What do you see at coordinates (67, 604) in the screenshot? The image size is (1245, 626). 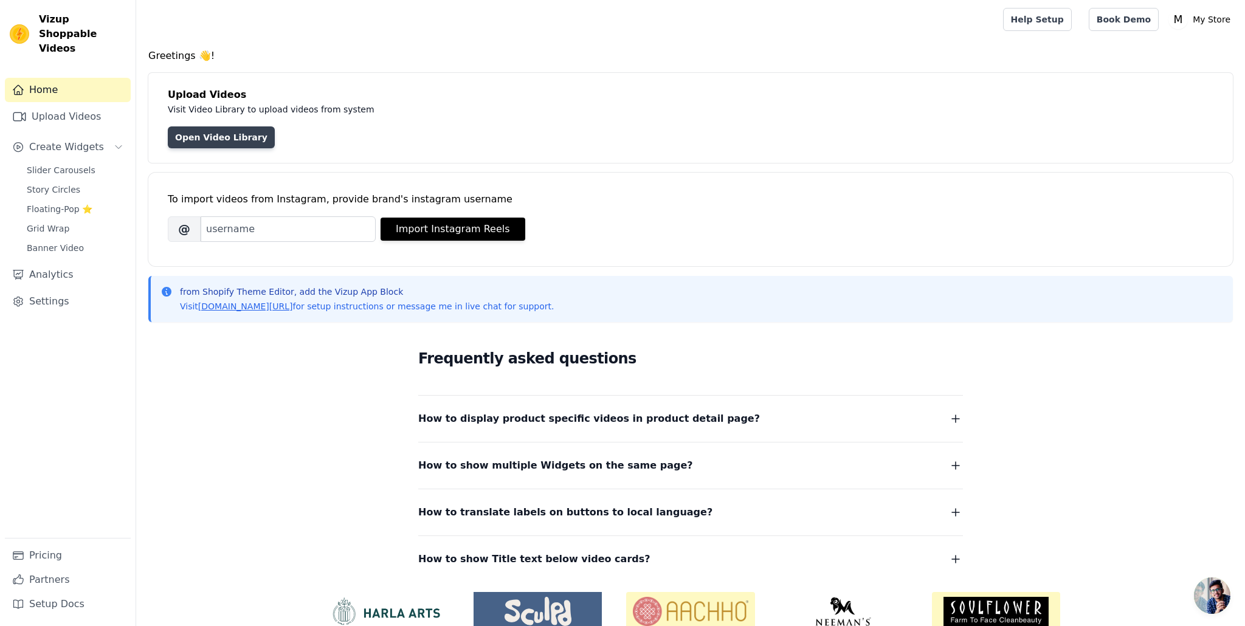 I see `a: Setup Docs` at bounding box center [67, 604].